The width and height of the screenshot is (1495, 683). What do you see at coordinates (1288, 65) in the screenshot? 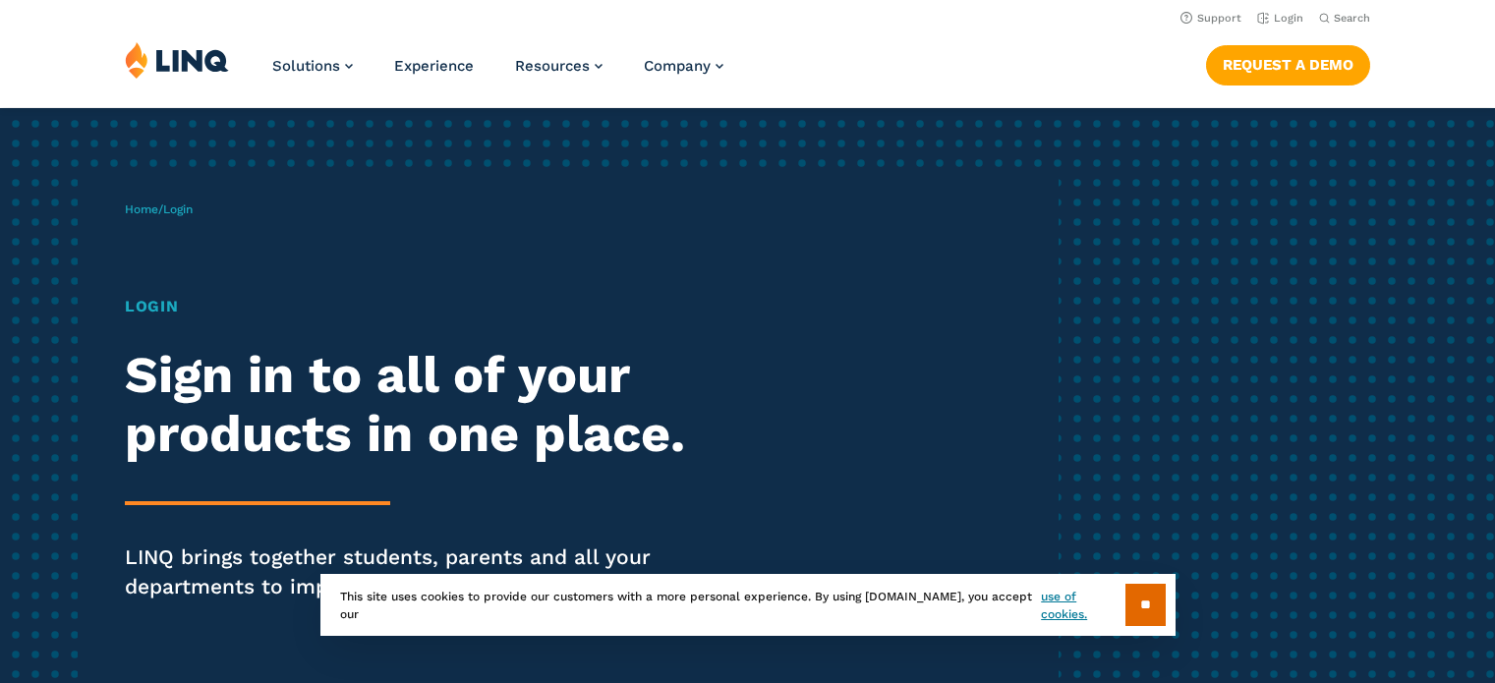
I see `a: Request a Demo` at bounding box center [1288, 65].